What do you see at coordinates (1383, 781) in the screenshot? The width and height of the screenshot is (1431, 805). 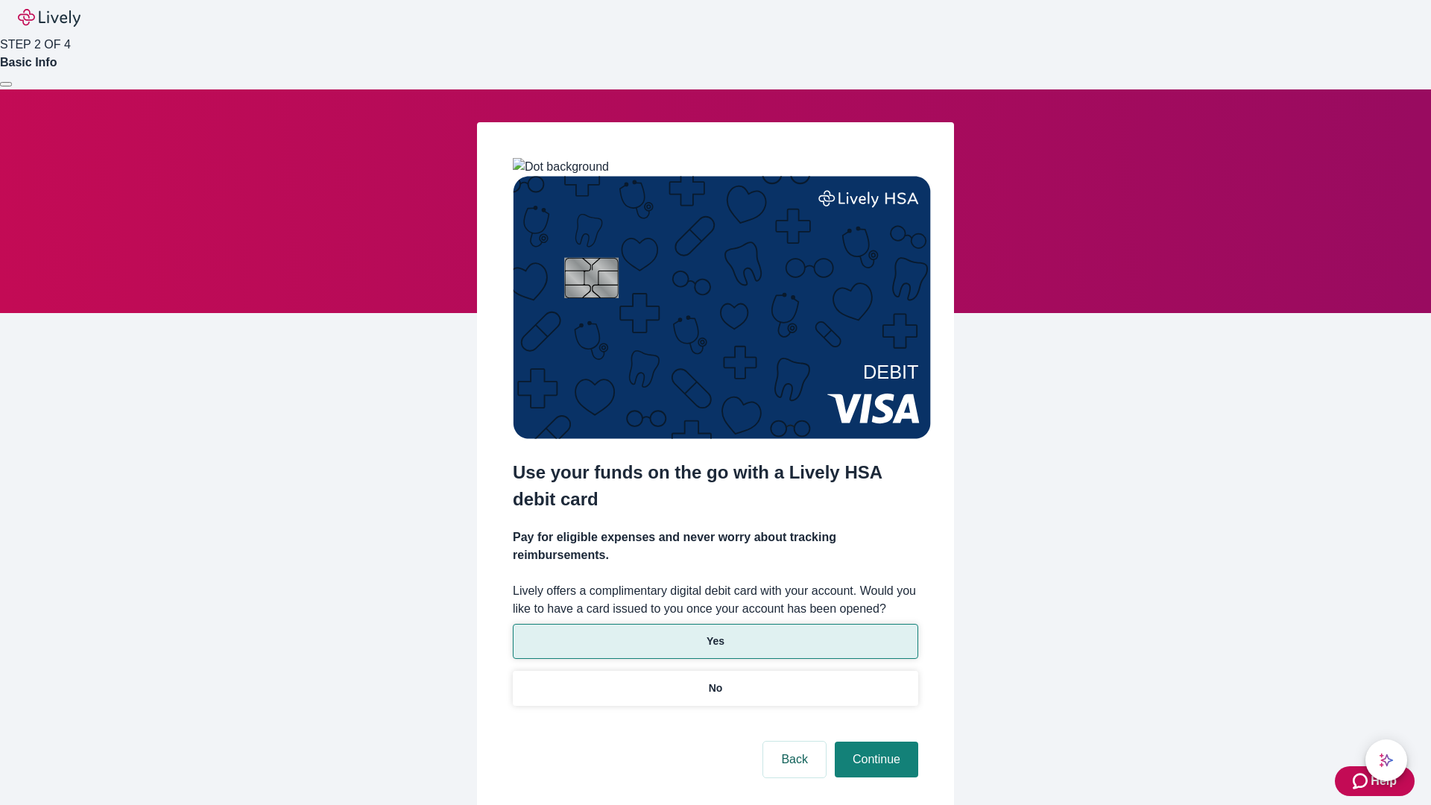 I see `span: Help` at bounding box center [1383, 781].